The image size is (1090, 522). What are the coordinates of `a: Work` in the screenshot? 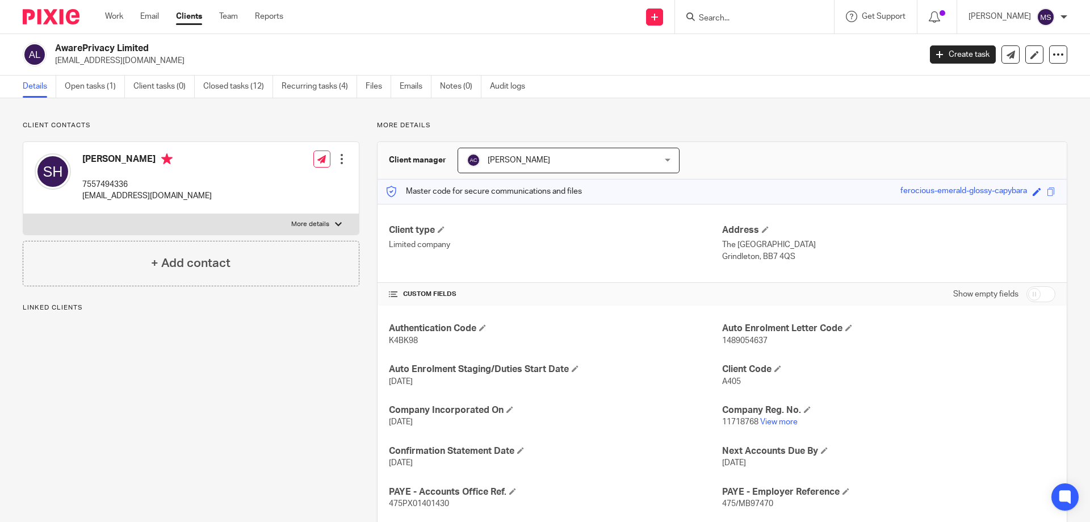 It's located at (114, 16).